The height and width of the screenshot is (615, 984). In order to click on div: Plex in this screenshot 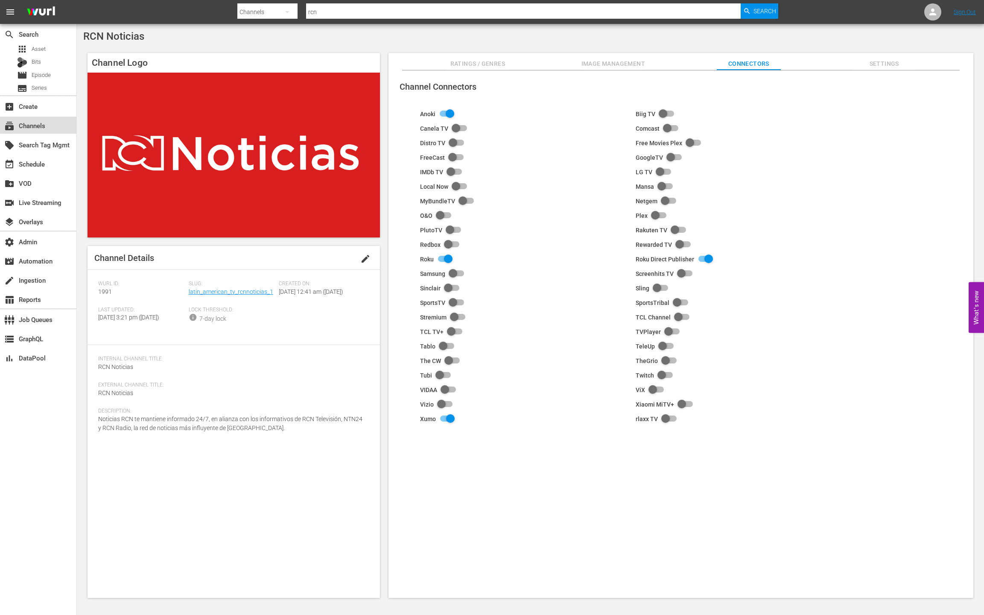, I will do `click(642, 216)`.